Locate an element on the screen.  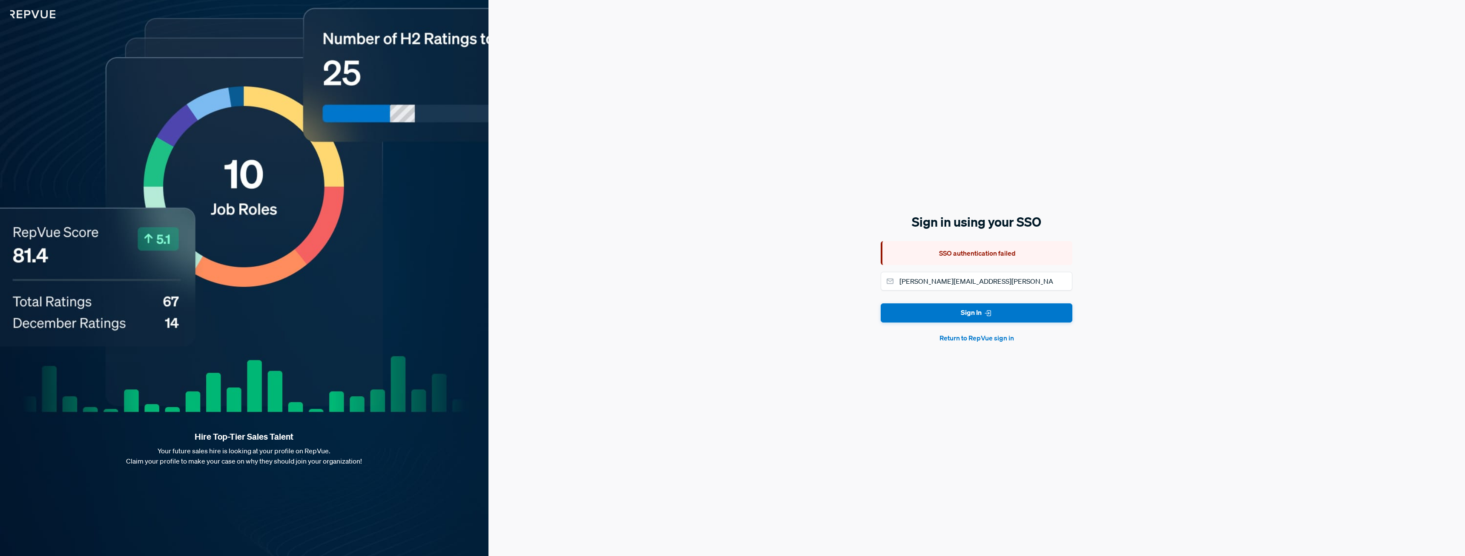
button: Sign In is located at coordinates (976, 313).